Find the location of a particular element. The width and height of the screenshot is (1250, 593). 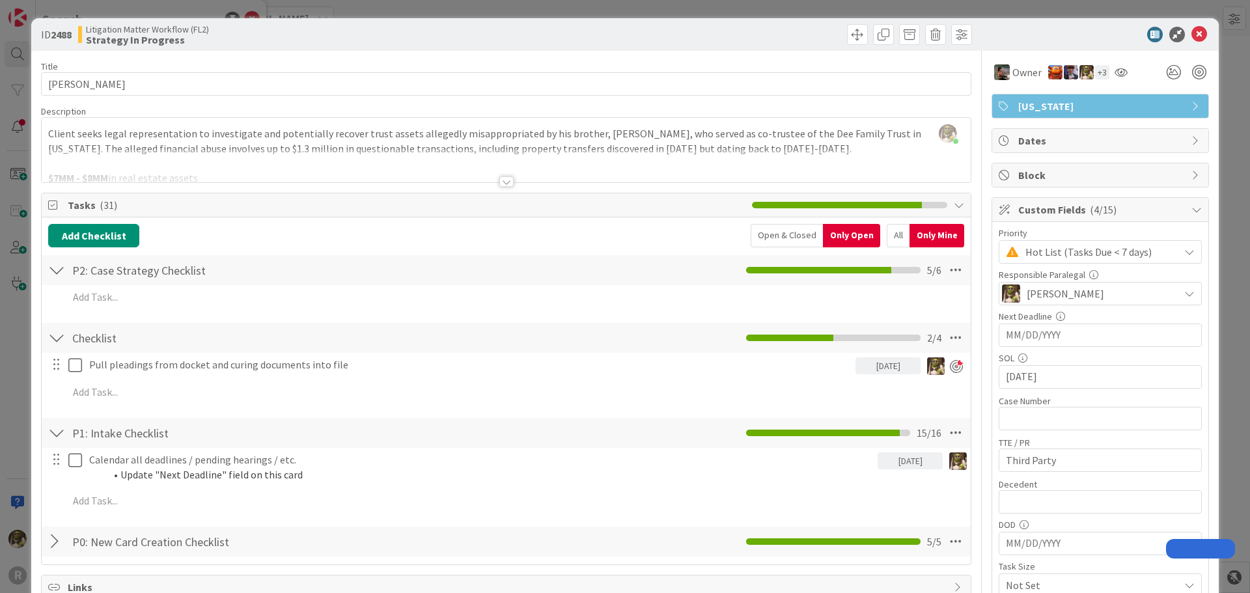

img: ML is located at coordinates (1071, 72).